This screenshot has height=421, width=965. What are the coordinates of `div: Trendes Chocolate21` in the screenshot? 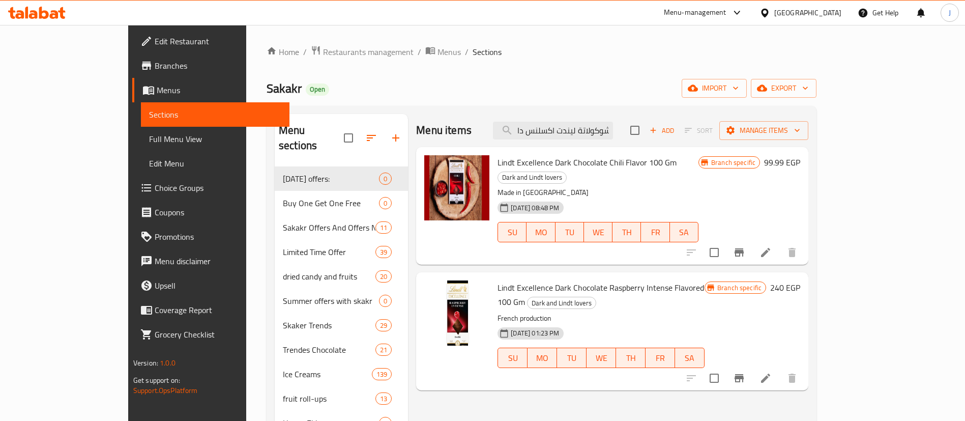 It's located at (341, 349).